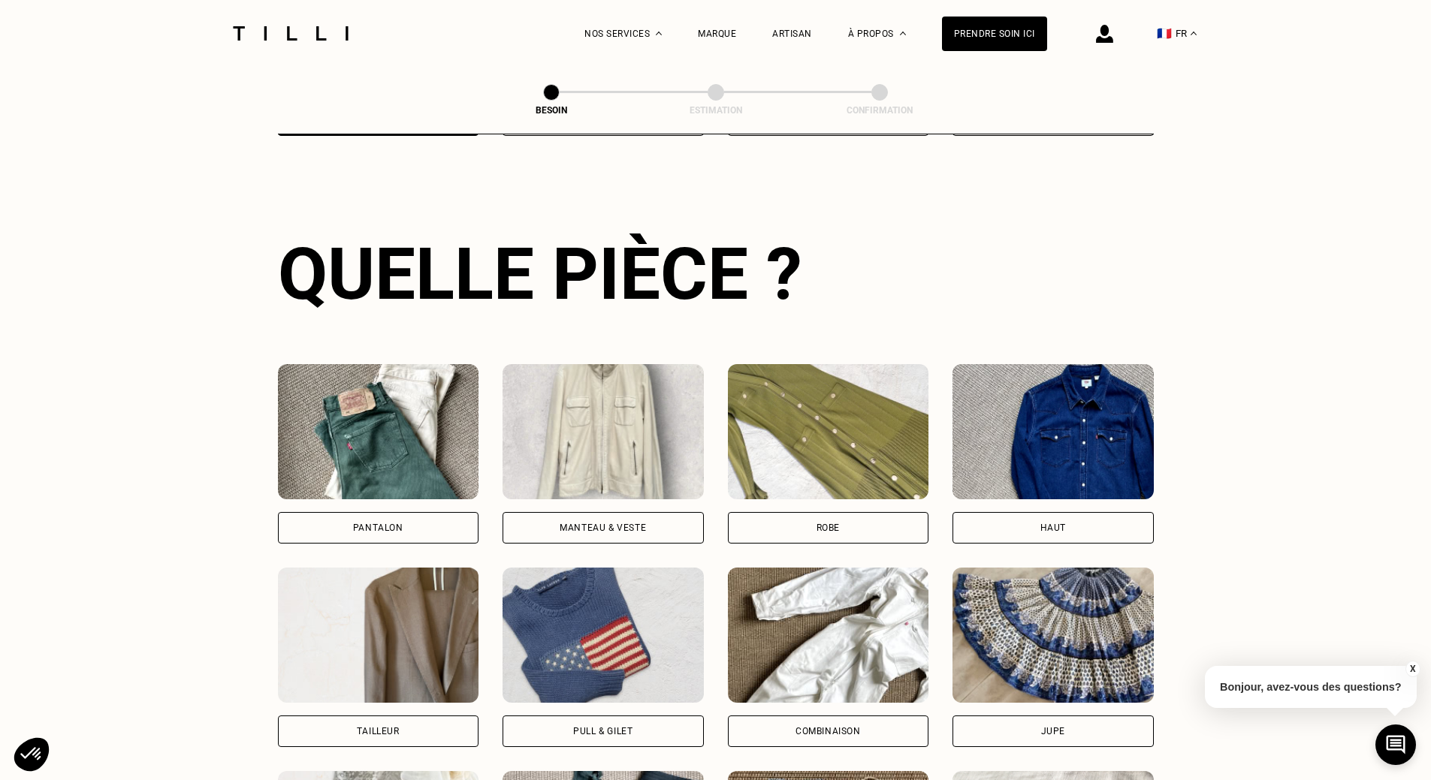 Image resolution: width=1431 pixels, height=780 pixels. Describe the element at coordinates (994, 34) in the screenshot. I see `a: Prendre soin ici` at that location.